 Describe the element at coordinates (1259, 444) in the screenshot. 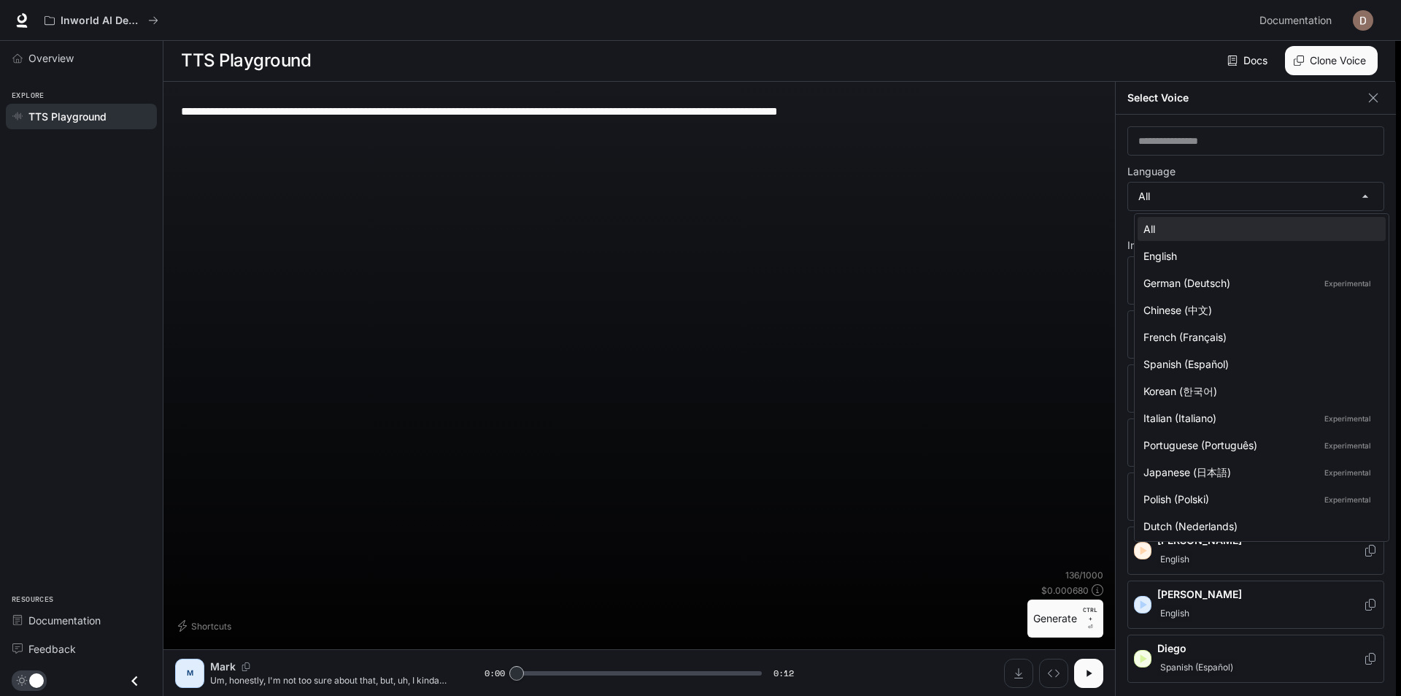

I see `div: Portuguese (Português)` at that location.